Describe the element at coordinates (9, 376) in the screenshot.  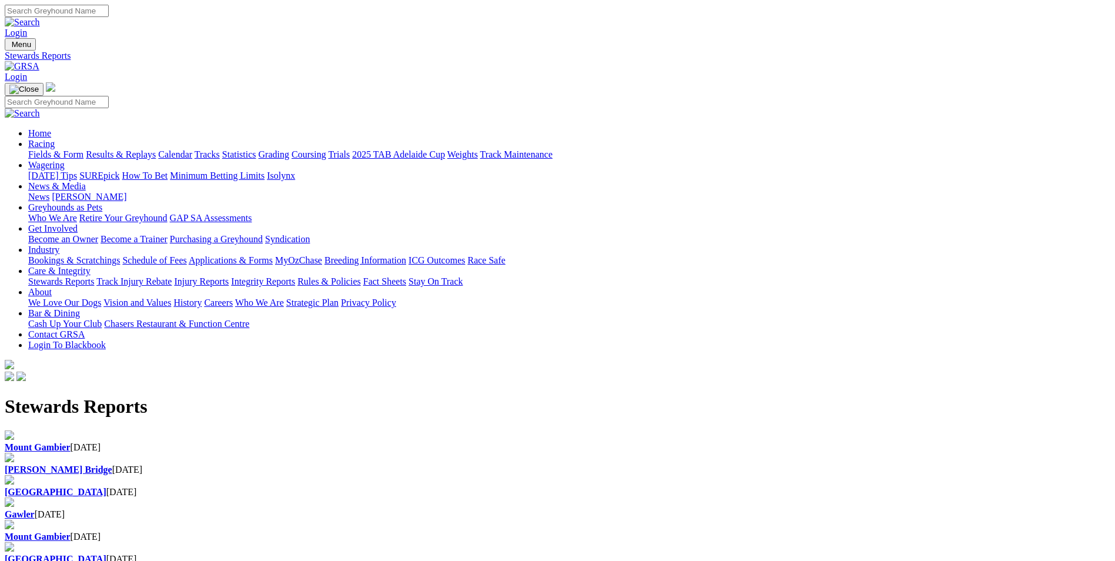
I see `img: facebook.svg` at that location.